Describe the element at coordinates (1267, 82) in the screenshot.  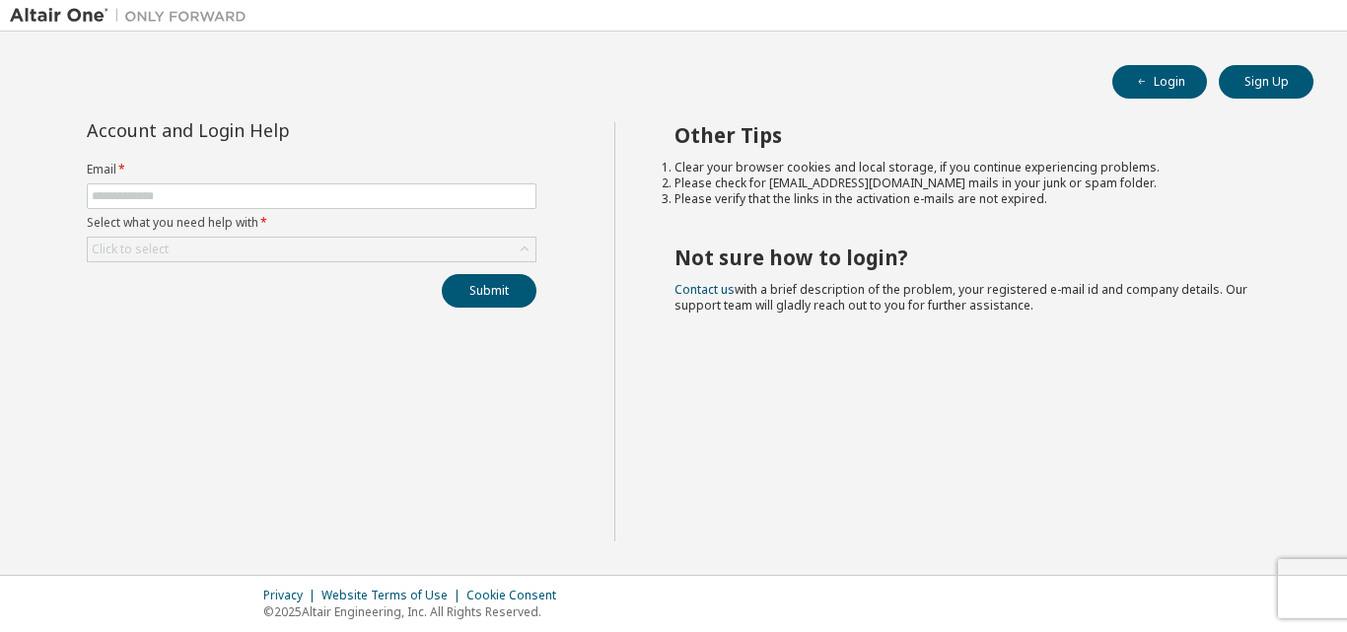
I see `button: Sign Up` at that location.